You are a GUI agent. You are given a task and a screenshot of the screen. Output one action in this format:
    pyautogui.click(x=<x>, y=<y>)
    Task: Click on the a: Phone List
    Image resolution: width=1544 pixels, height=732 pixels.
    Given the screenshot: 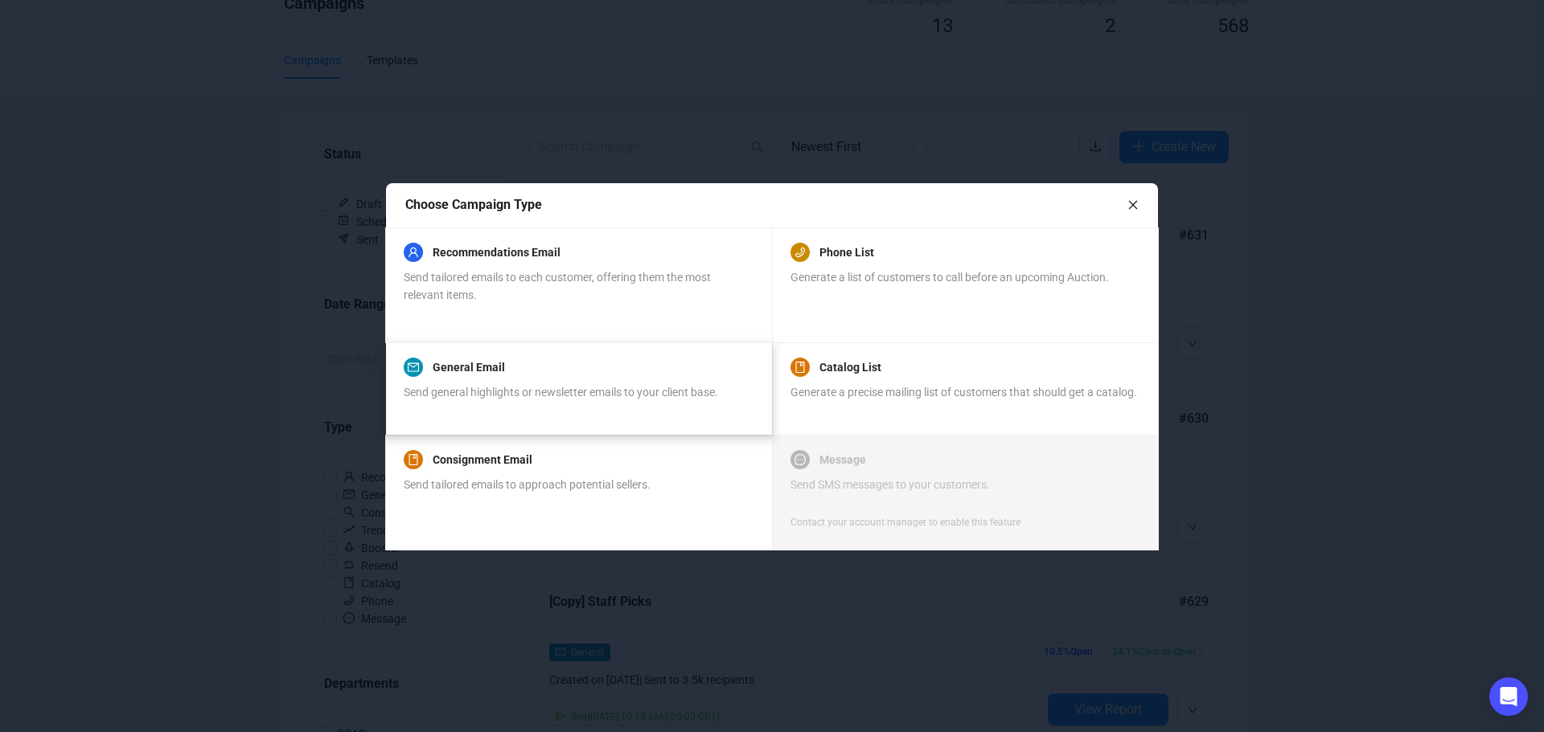 What is the action you would take?
    pyautogui.click(x=847, y=252)
    